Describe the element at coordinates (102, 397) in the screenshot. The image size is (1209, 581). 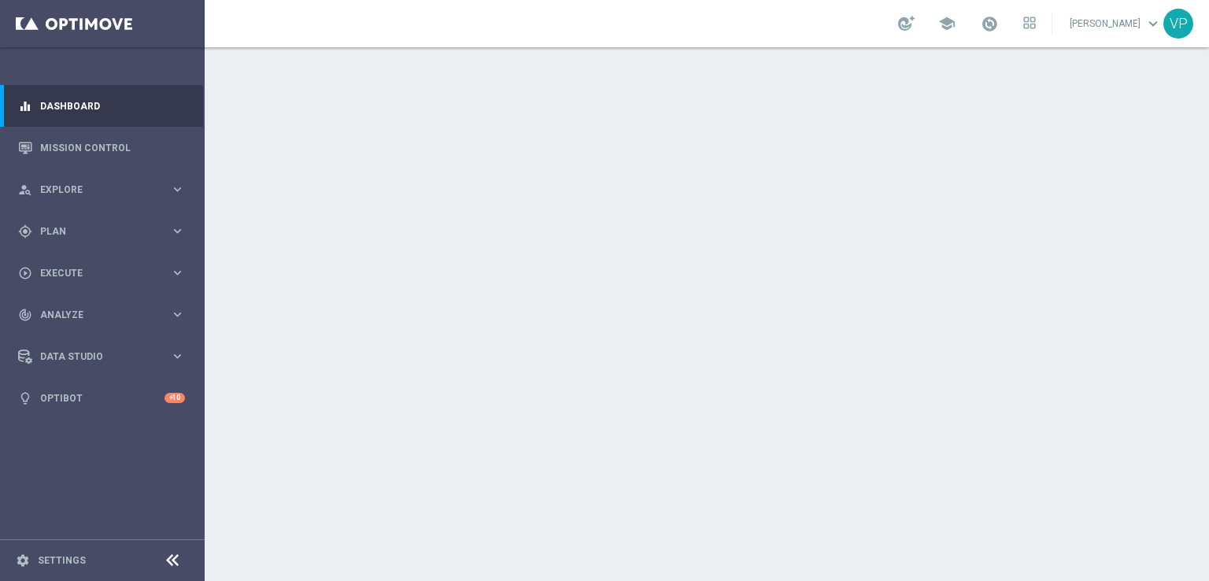
I see `a: Optibot` at that location.